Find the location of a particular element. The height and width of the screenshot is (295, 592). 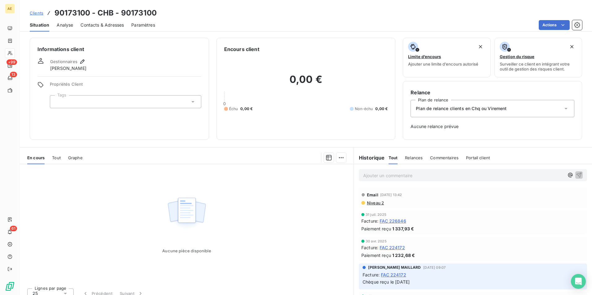

span: Commentaires is located at coordinates (444, 158).